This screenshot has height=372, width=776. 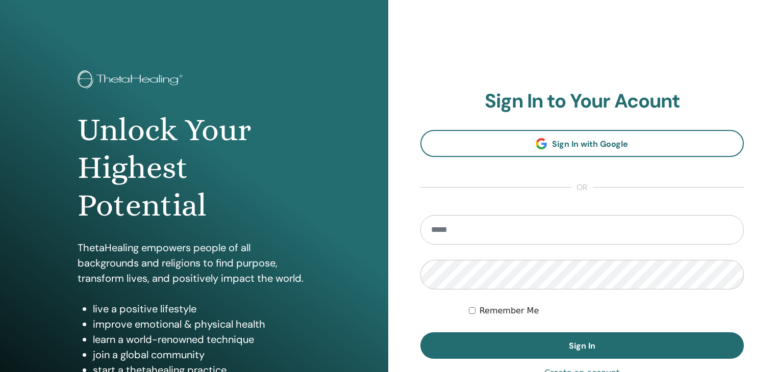 I want to click on li: improve emotional & physical health, so click(x=201, y=324).